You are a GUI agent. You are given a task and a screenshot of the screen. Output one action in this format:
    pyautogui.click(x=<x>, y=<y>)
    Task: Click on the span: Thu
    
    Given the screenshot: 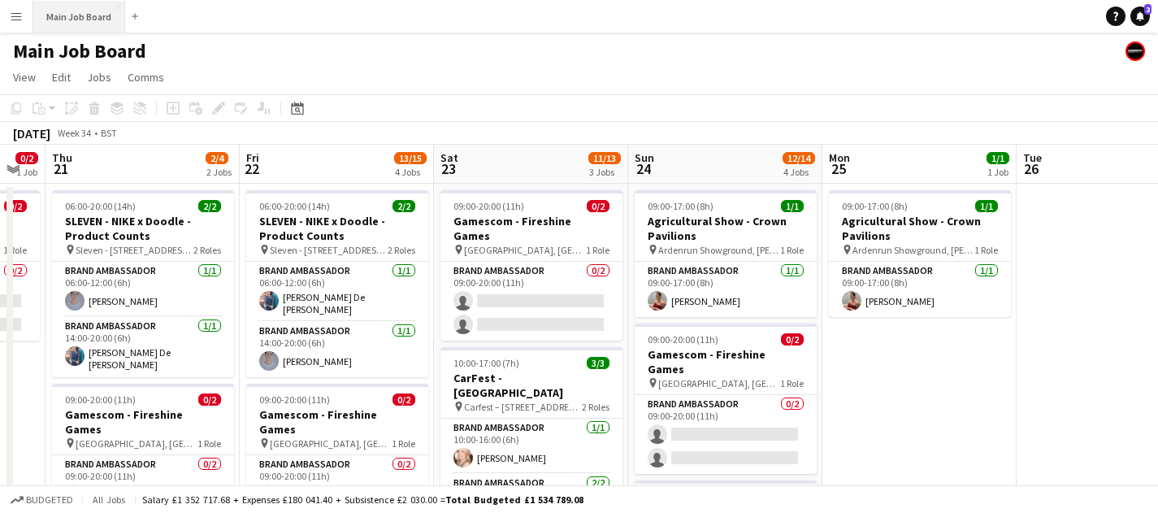 What is the action you would take?
    pyautogui.click(x=62, y=158)
    